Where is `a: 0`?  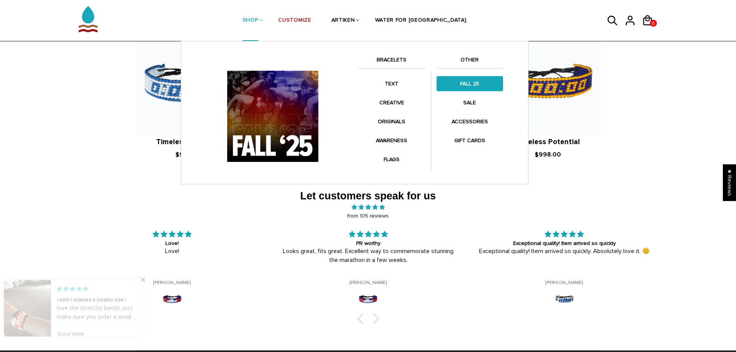 a: 0 is located at coordinates (654, 23).